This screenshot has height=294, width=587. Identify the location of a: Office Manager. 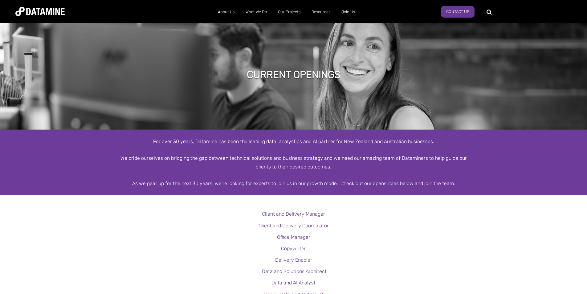
(294, 237).